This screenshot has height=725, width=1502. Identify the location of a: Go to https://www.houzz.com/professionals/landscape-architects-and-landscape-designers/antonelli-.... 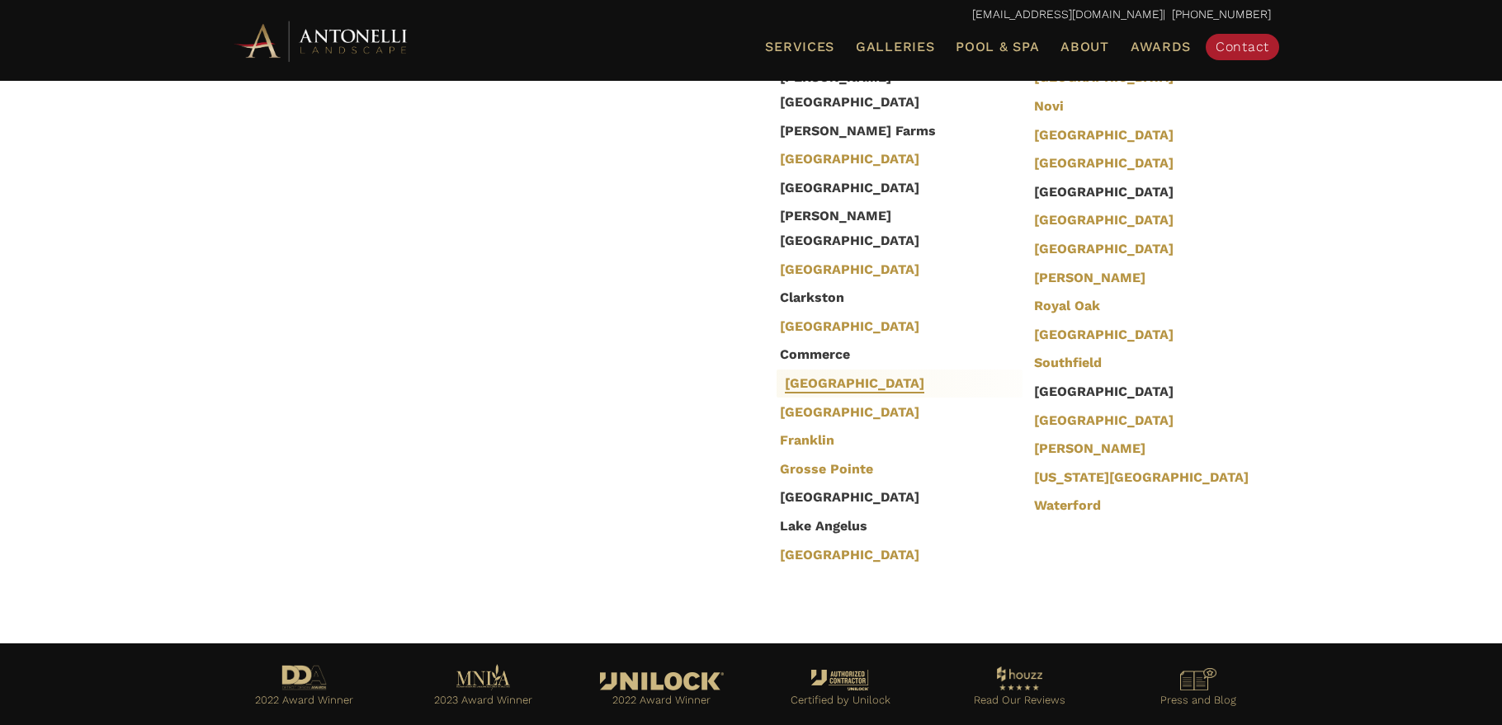
(1019, 691).